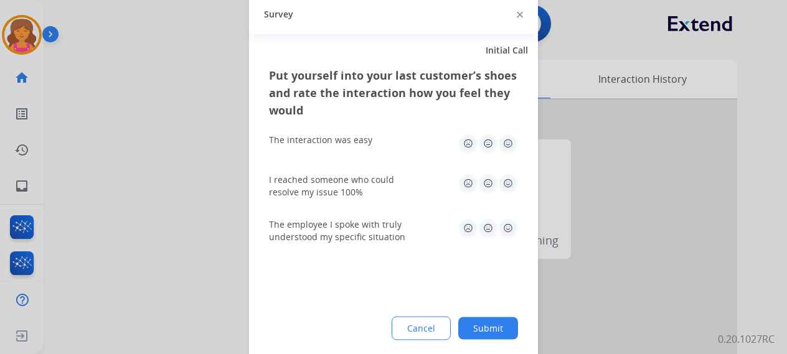 The width and height of the screenshot is (787, 354). I want to click on button: Cancel, so click(421, 328).